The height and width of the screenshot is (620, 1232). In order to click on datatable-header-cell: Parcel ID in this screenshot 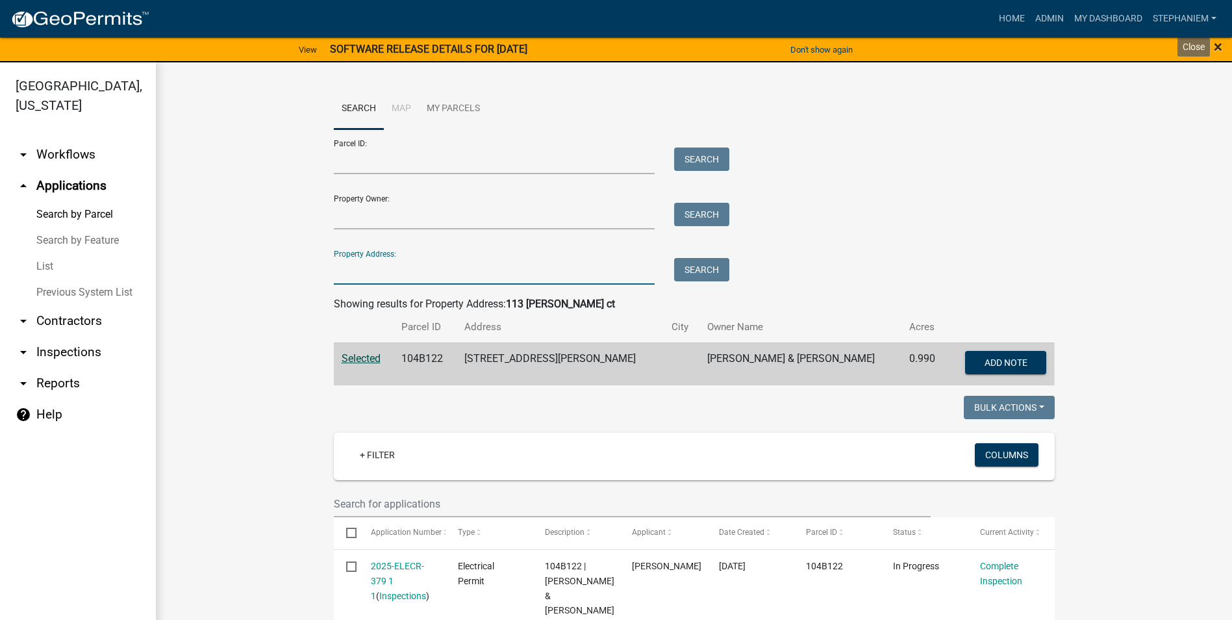, I will do `click(837, 533)`.